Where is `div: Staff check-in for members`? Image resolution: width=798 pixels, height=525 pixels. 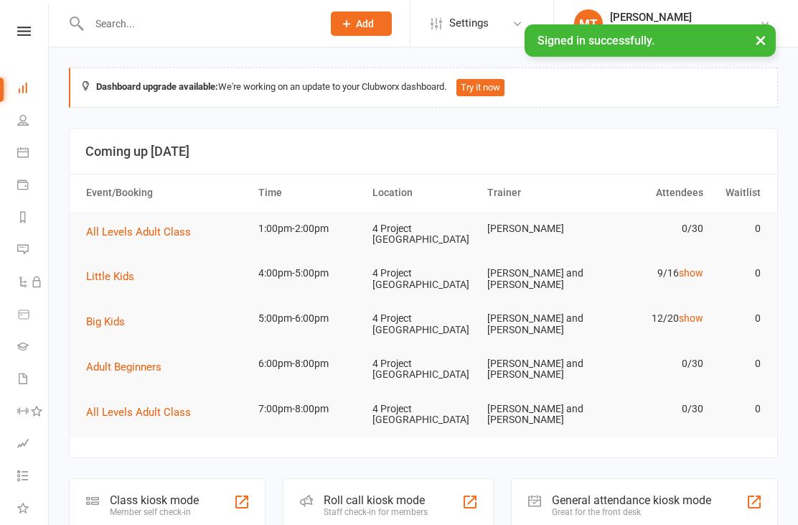
div: Staff check-in for members is located at coordinates (375, 512).